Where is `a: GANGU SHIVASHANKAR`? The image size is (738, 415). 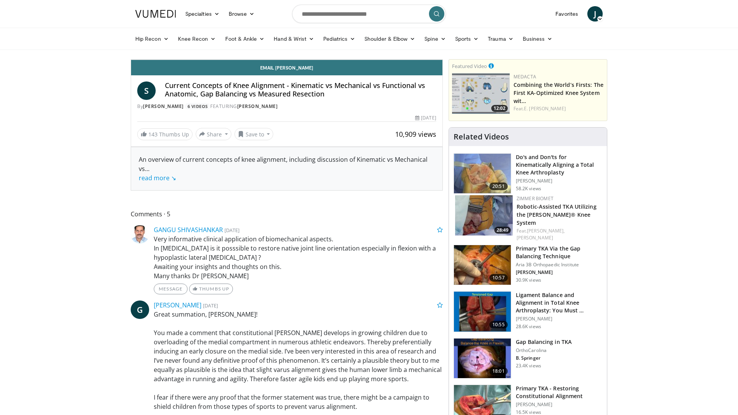 a: GANGU SHIVASHANKAR is located at coordinates (188, 230).